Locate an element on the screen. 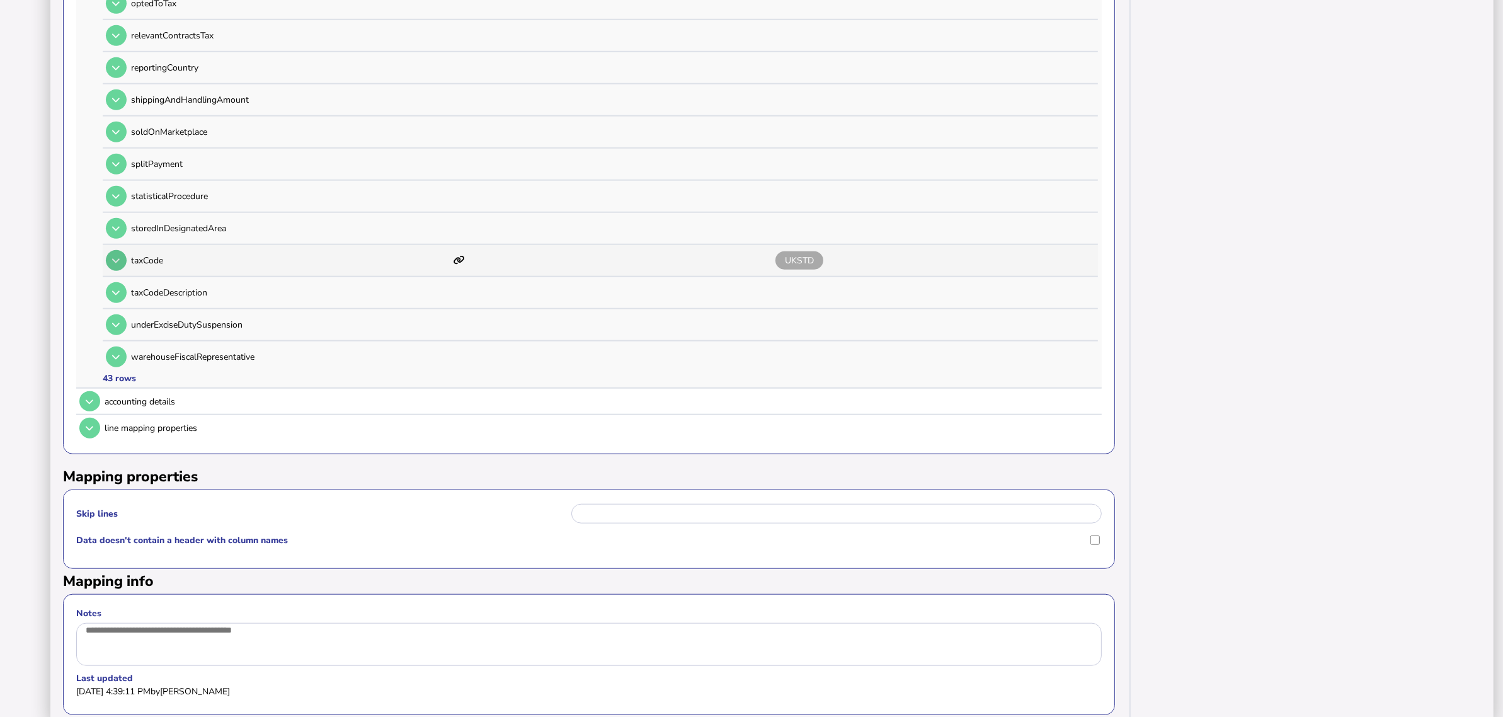 The width and height of the screenshot is (1503, 717). label: Last updated is located at coordinates (589, 678).